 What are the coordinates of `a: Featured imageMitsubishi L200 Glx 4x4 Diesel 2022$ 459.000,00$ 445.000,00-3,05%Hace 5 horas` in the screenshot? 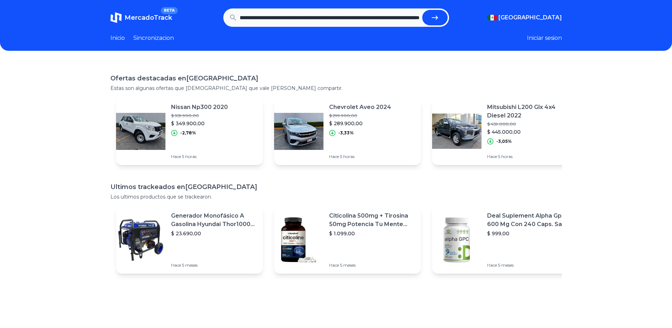 It's located at (506, 131).